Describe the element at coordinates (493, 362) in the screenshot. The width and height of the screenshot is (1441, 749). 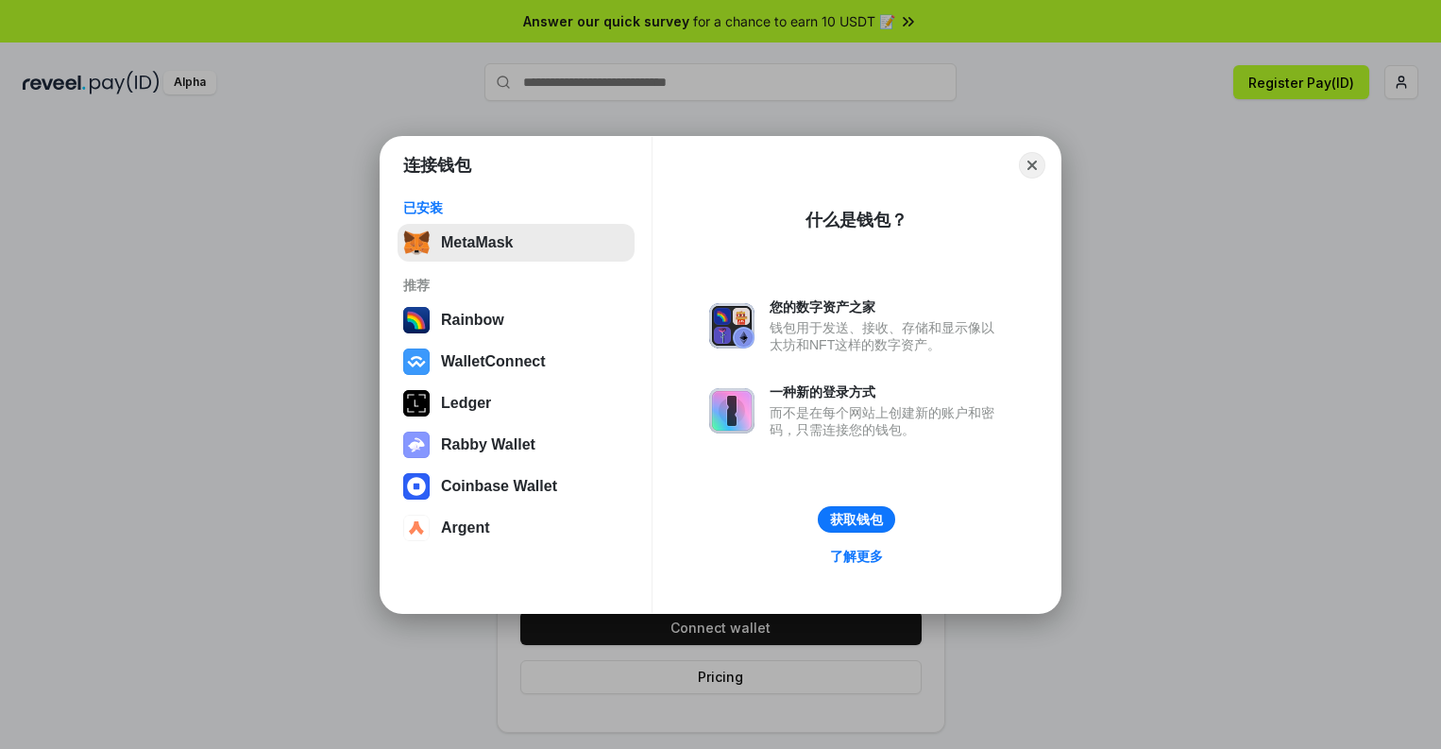
I see `div: WalletConnect` at that location.